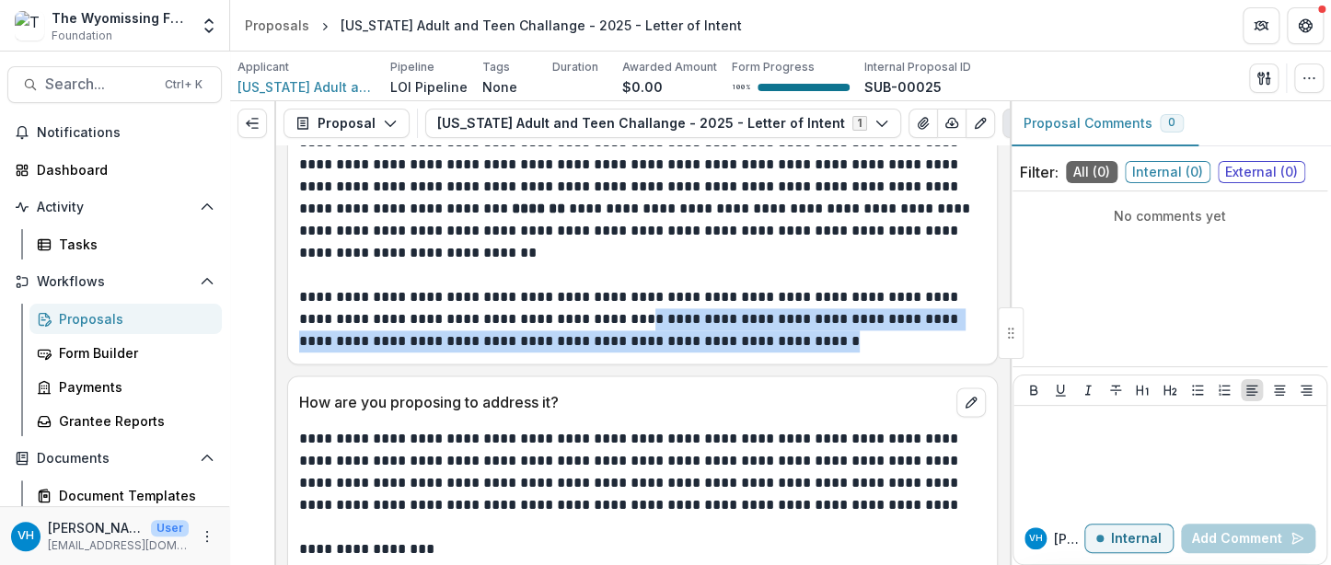 The width and height of the screenshot is (1331, 565). I want to click on button: Align Center, so click(1279, 390).